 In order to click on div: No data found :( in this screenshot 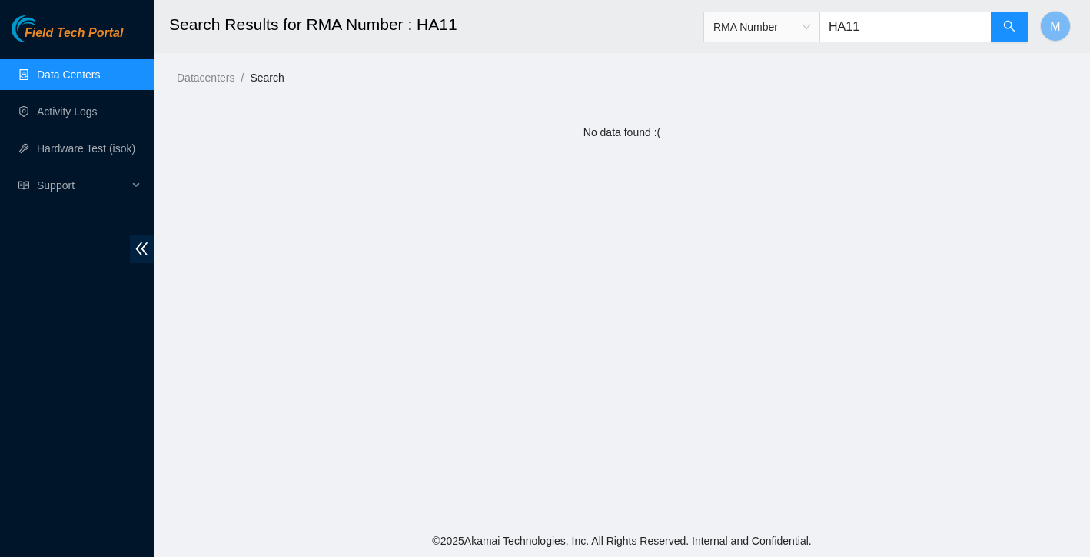, I will do `click(622, 132)`.